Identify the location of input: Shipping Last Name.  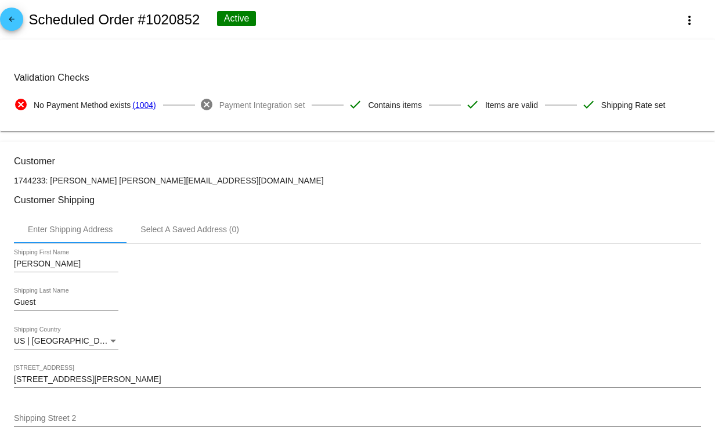
(66, 302).